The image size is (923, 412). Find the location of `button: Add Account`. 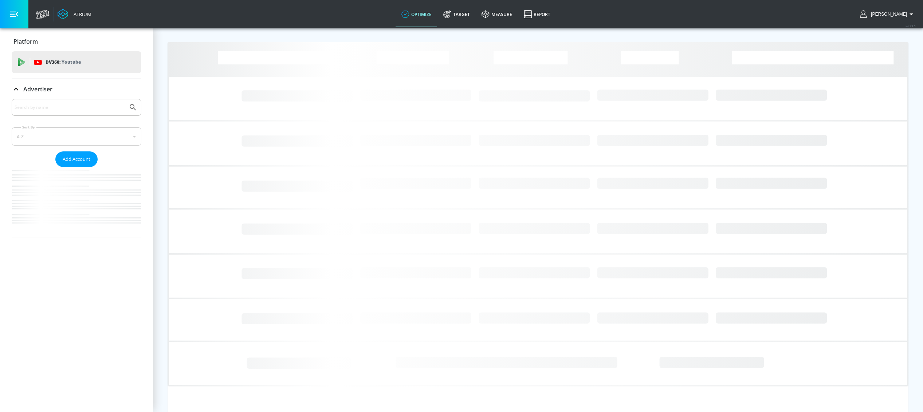

button: Add Account is located at coordinates (76, 159).